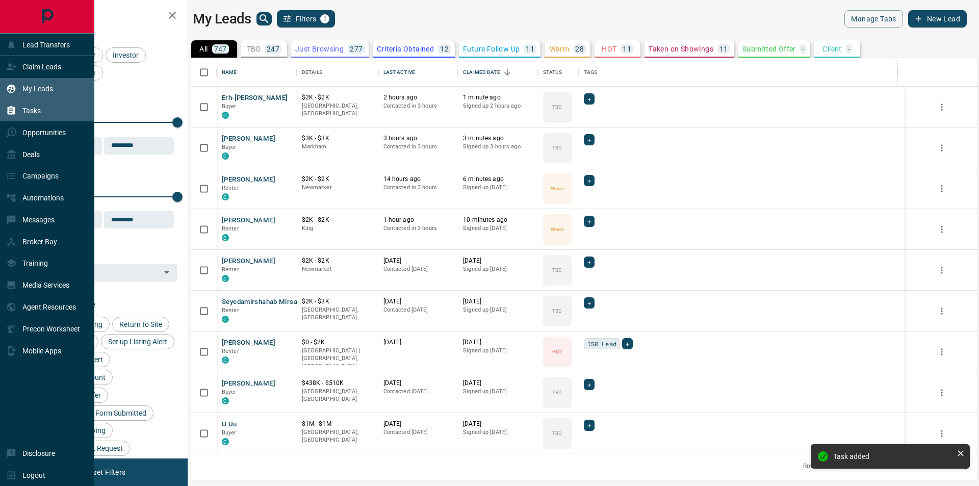  Describe the element at coordinates (893, 456) in the screenshot. I see `div: Task added` at that location.